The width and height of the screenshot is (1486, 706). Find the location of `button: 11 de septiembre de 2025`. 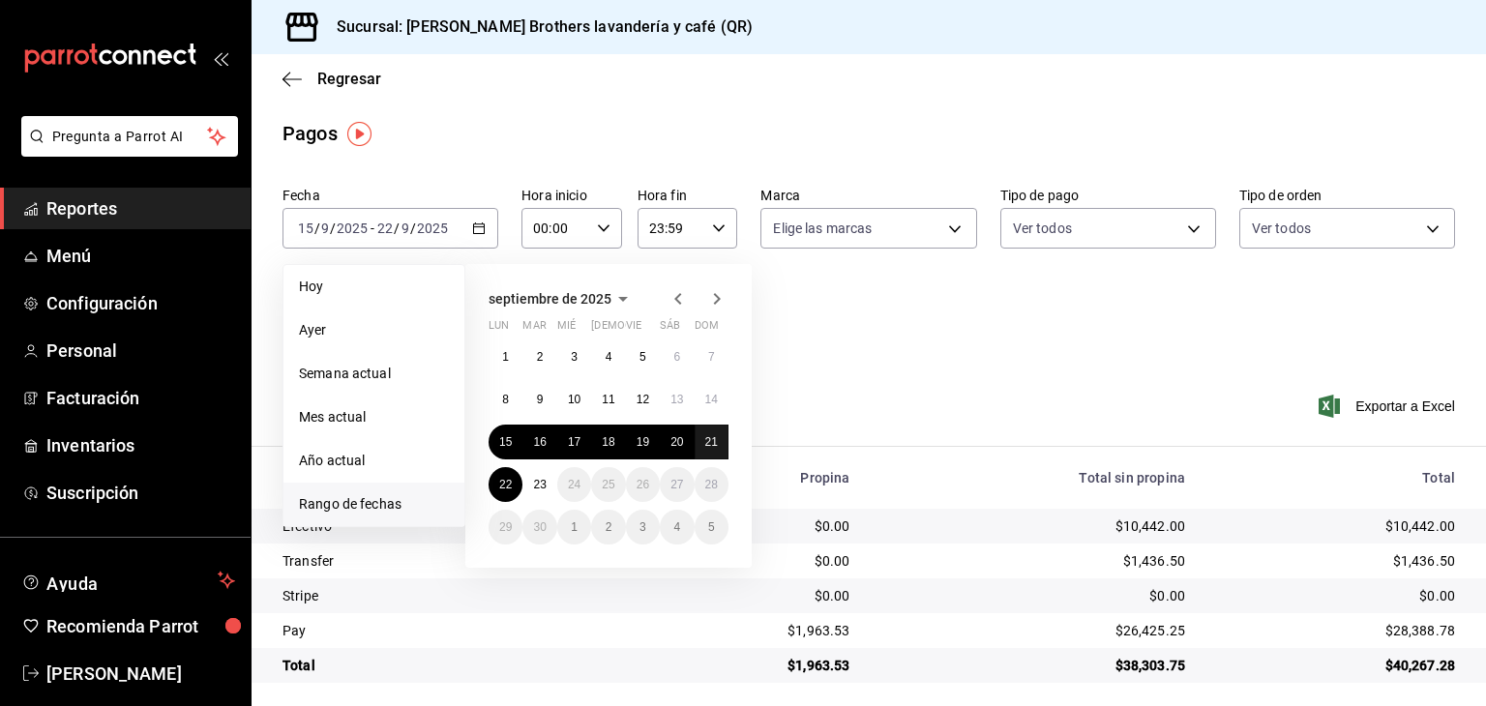

button: 11 de septiembre de 2025 is located at coordinates (607, 400).